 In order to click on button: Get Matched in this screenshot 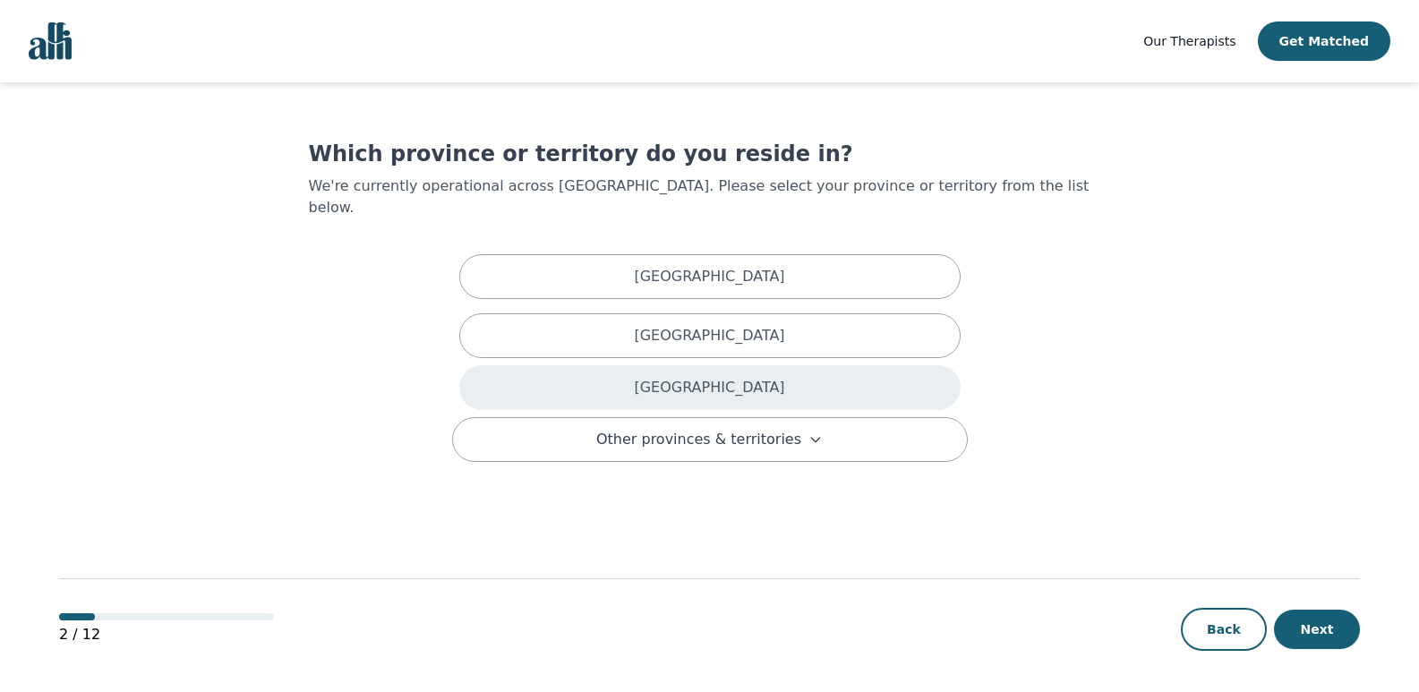, I will do `click(1324, 41)`.